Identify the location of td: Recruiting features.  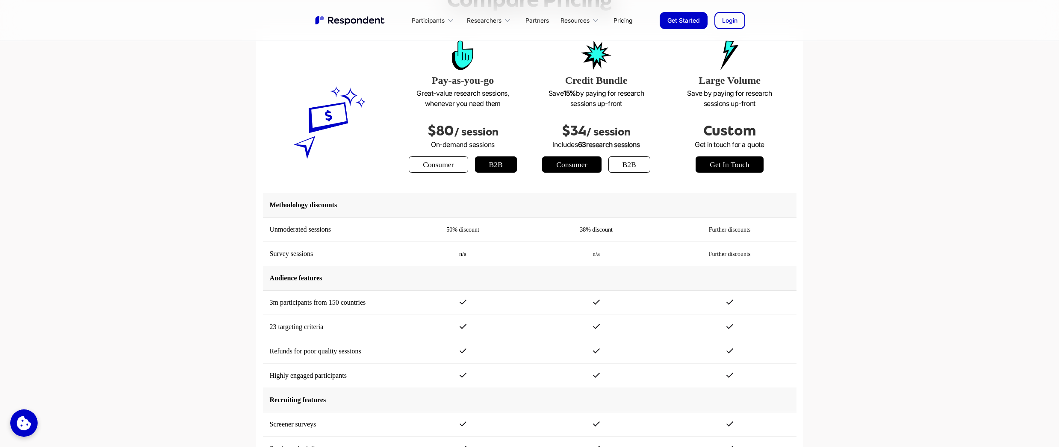
(530, 400).